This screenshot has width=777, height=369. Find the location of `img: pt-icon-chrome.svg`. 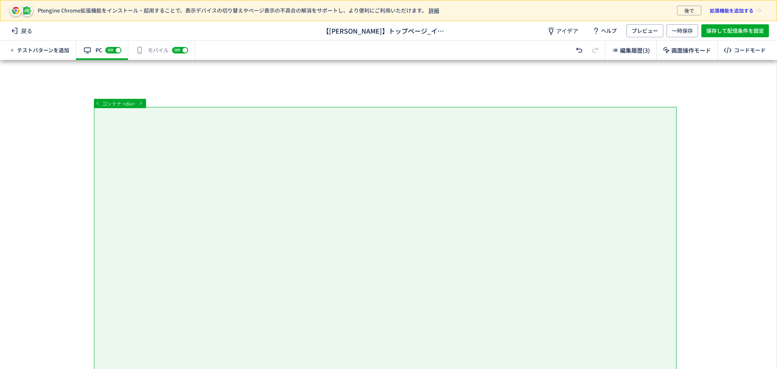

img: pt-icon-chrome.svg is located at coordinates (16, 11).